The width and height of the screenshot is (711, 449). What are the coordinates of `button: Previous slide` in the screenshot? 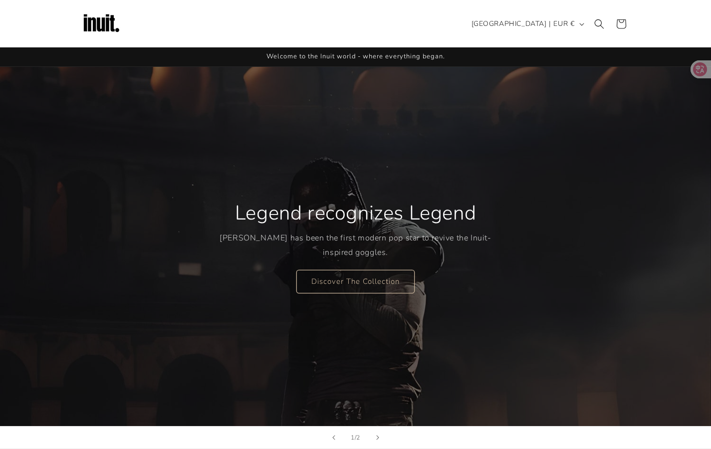 It's located at (334, 437).